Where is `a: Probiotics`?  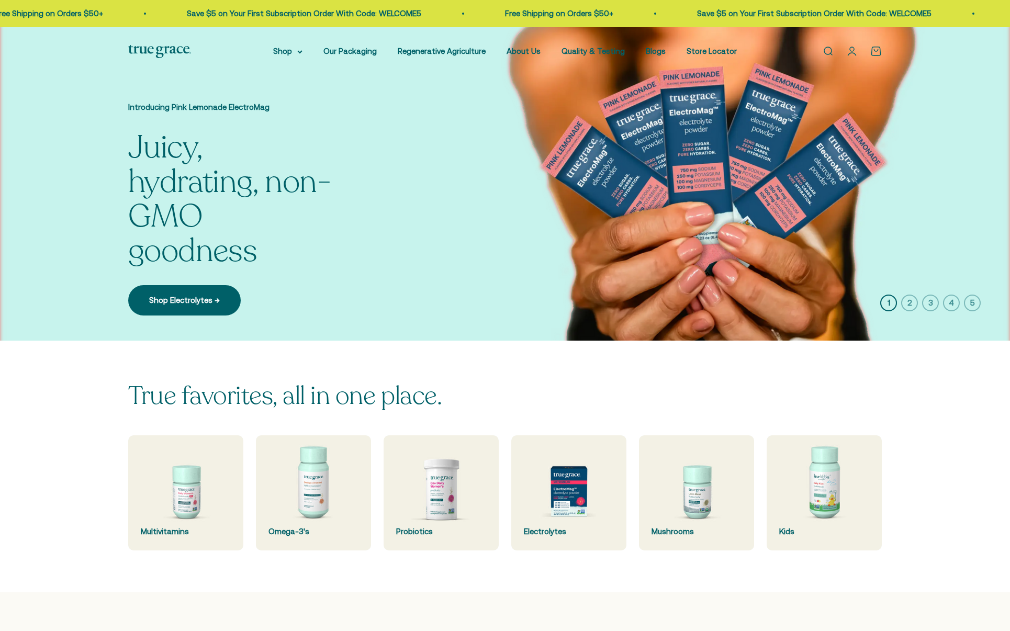 a: Probiotics is located at coordinates (441, 493).